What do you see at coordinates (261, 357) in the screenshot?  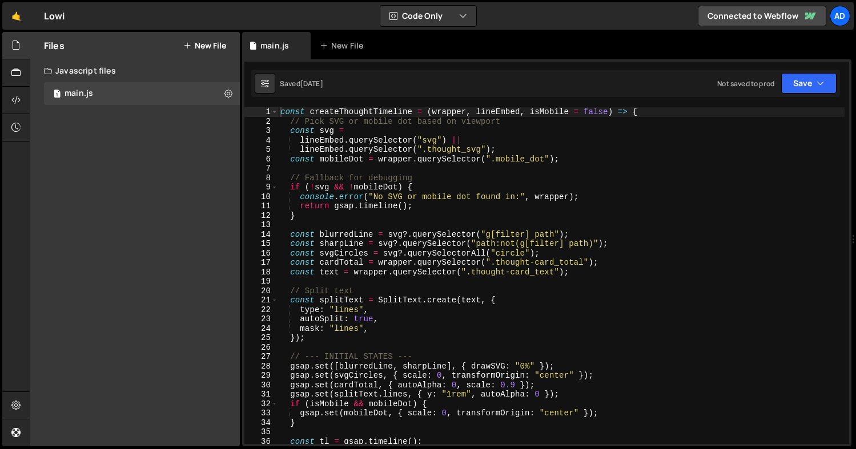 I see `div: 27` at bounding box center [261, 357].